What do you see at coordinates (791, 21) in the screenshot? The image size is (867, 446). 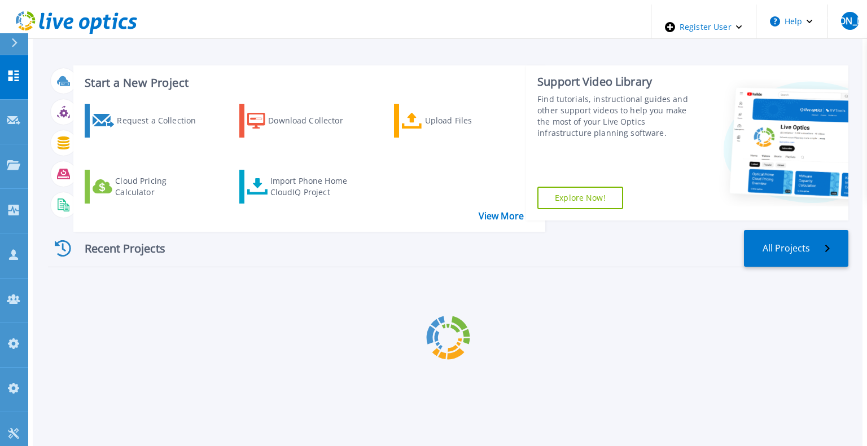 I see `button: Help` at bounding box center [791, 21].